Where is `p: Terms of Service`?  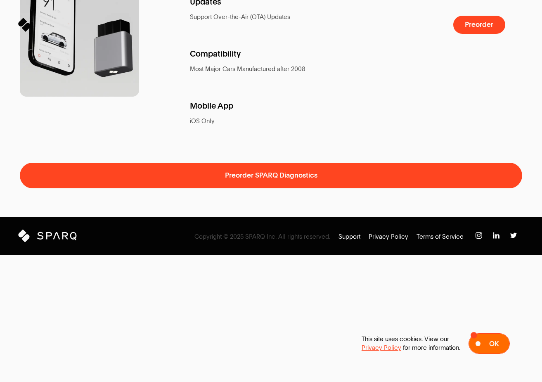
p: Terms of Service is located at coordinates (440, 236).